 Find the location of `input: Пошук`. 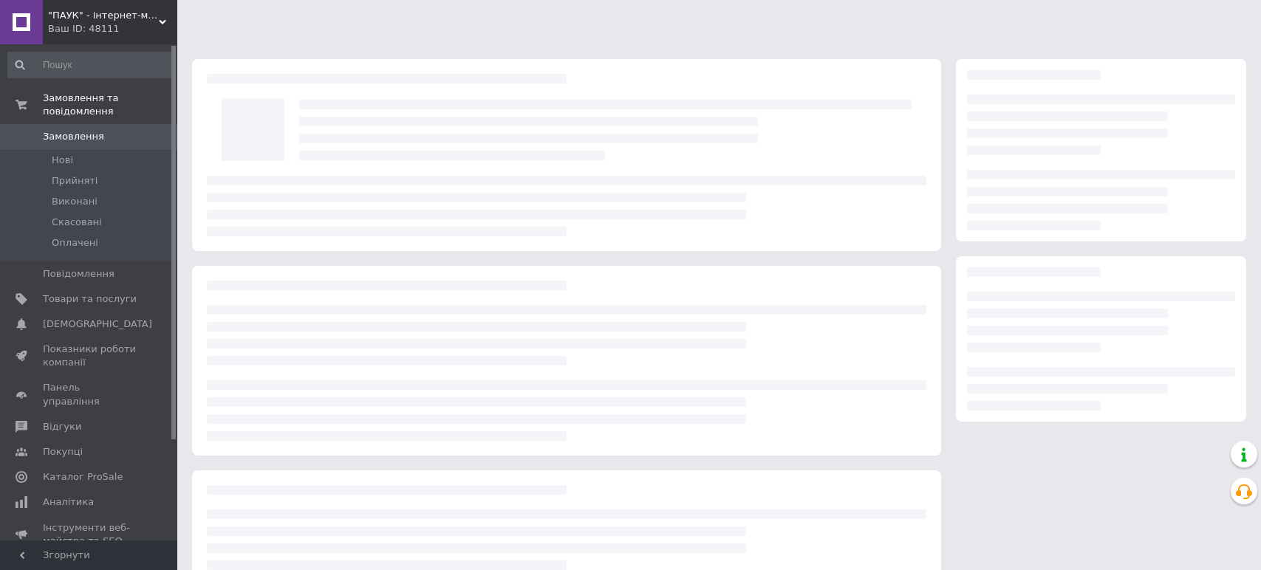

input: Пошук is located at coordinates (90, 65).